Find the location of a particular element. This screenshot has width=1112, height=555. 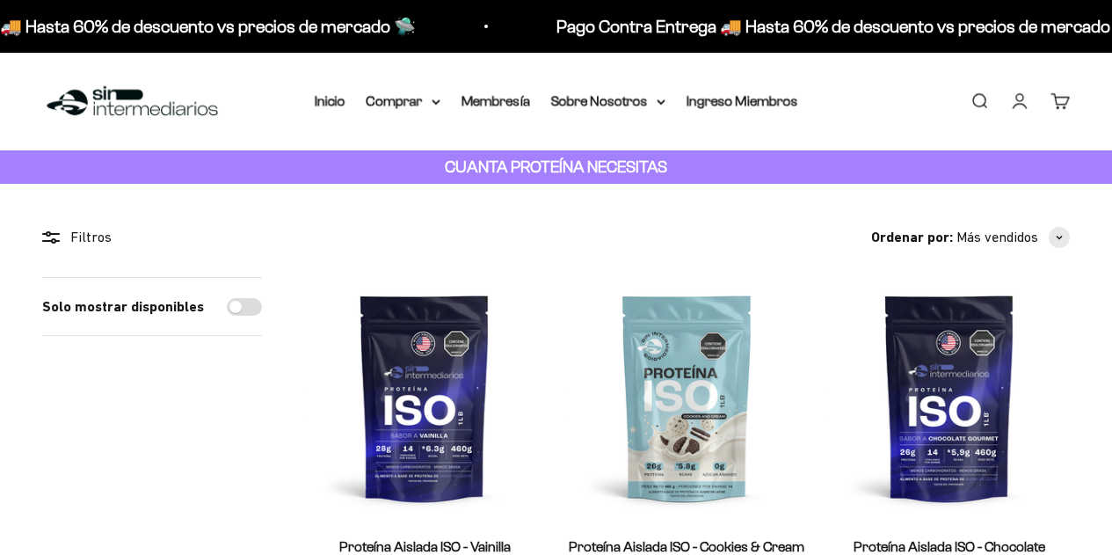

a: Ingreso Miembros is located at coordinates (742, 100).